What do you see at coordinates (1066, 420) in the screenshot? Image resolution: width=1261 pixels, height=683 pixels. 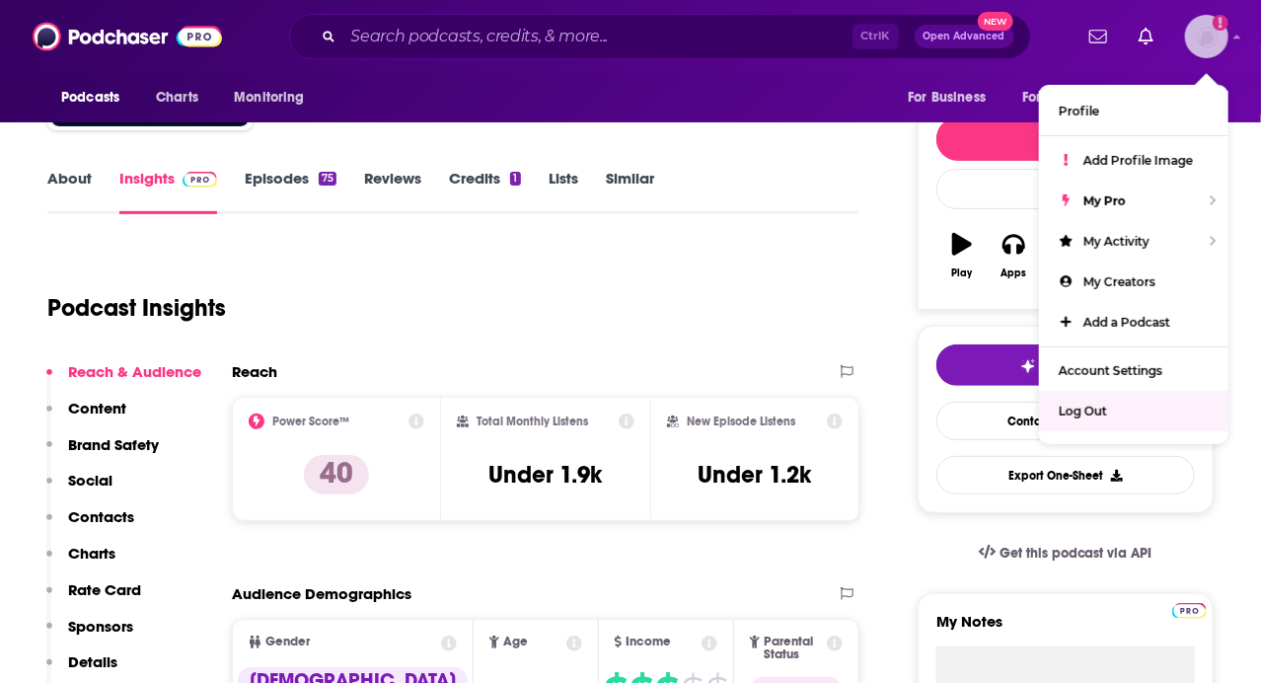 I see `a: Contact This Podcast` at bounding box center [1066, 420].